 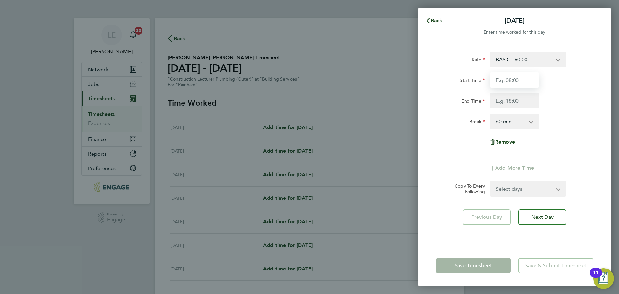 I want to click on span: Remove, so click(x=505, y=142).